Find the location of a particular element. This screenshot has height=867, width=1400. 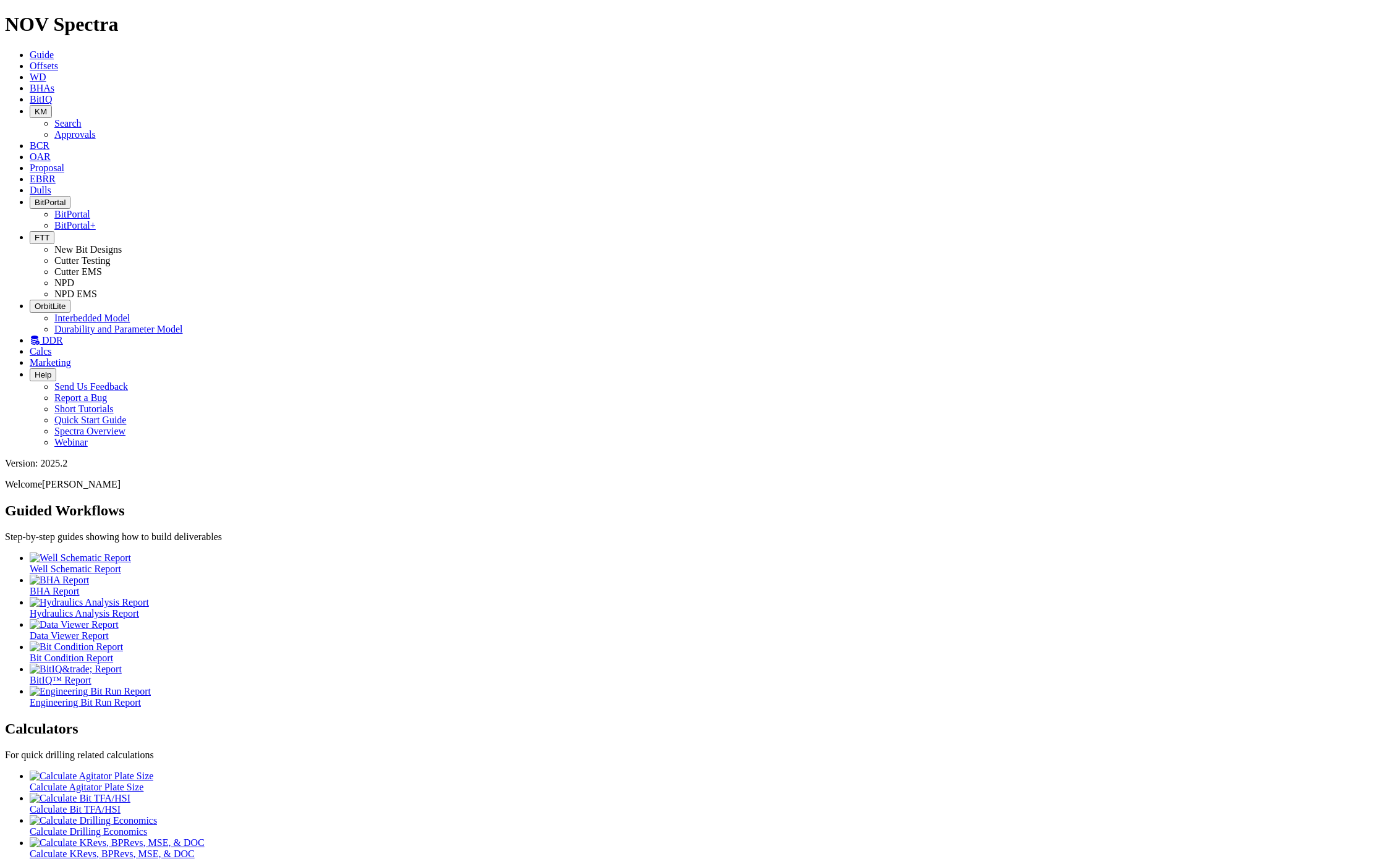

button: FTT is located at coordinates (42, 237).